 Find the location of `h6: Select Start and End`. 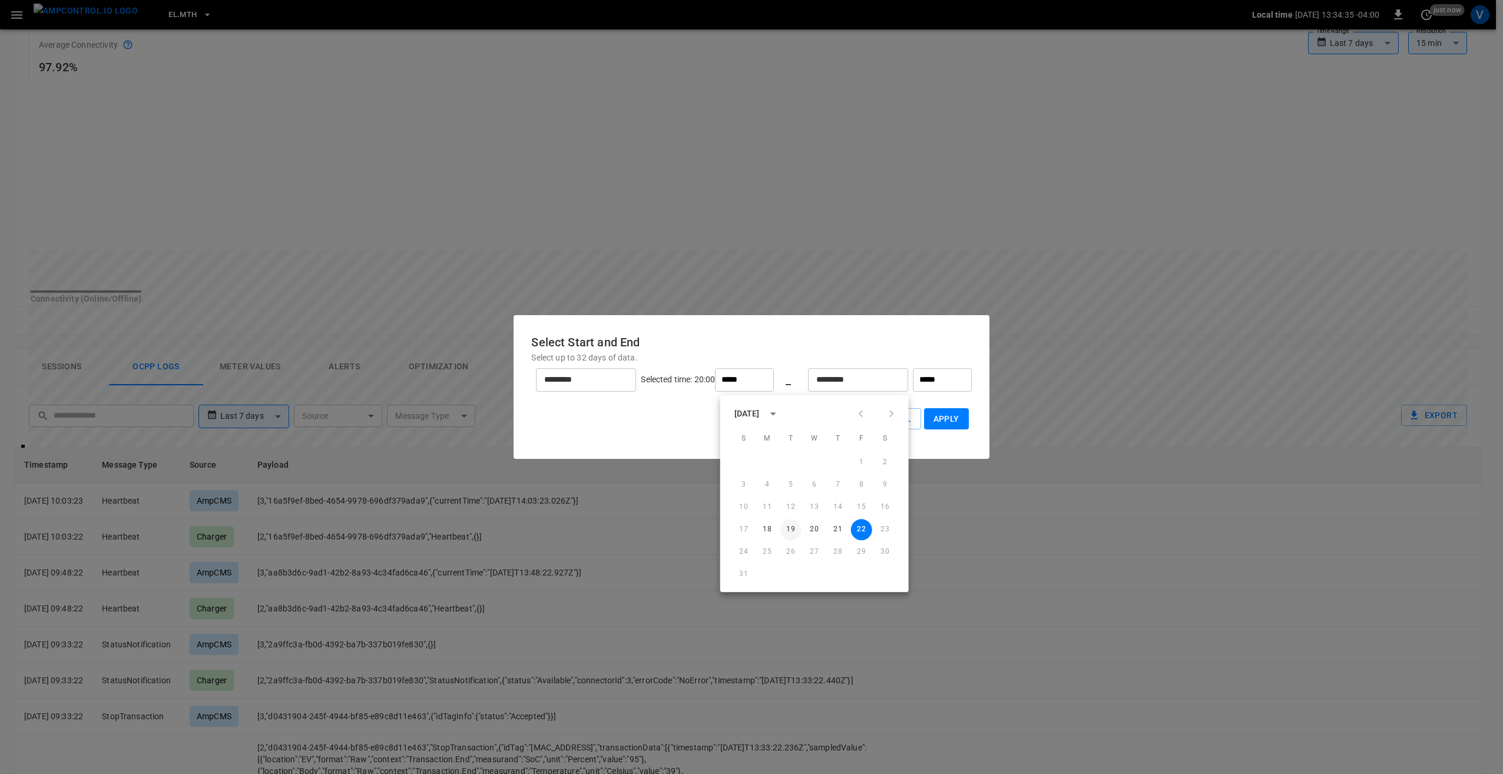

h6: Select Start and End is located at coordinates (751, 342).